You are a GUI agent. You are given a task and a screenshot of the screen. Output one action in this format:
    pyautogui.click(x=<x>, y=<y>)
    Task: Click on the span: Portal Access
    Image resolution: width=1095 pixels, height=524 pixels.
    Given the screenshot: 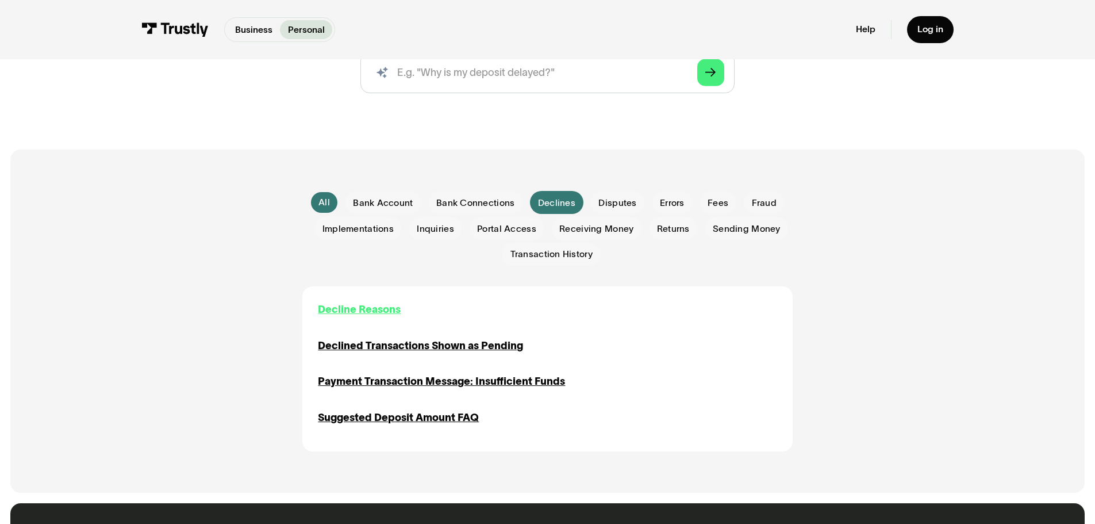 What is the action you would take?
    pyautogui.click(x=506, y=229)
    